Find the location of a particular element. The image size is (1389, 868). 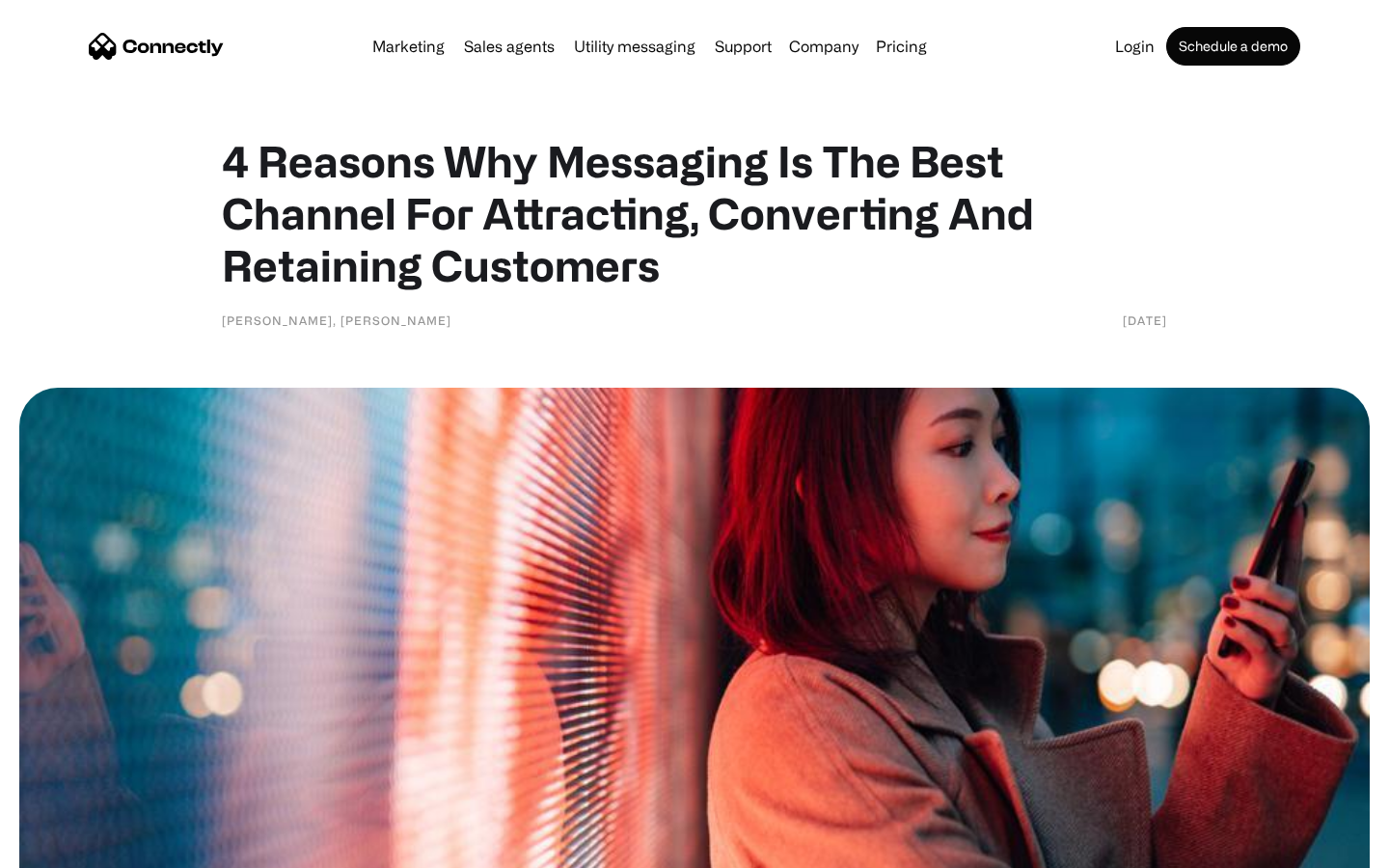

ul: Language list is located at coordinates (78, 848).